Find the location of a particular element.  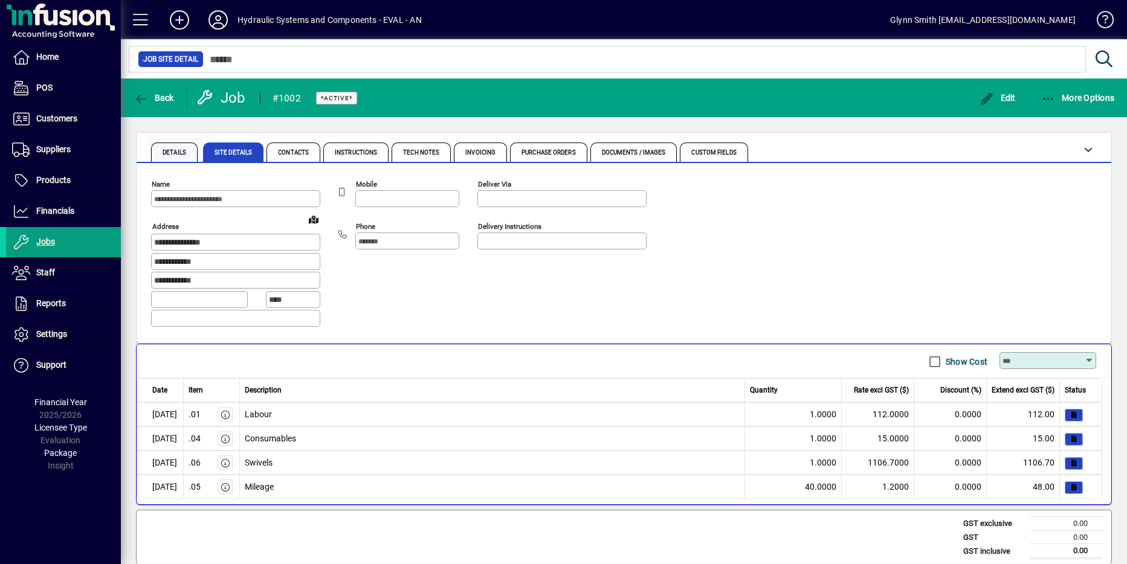

a: Settings is located at coordinates (63, 335).